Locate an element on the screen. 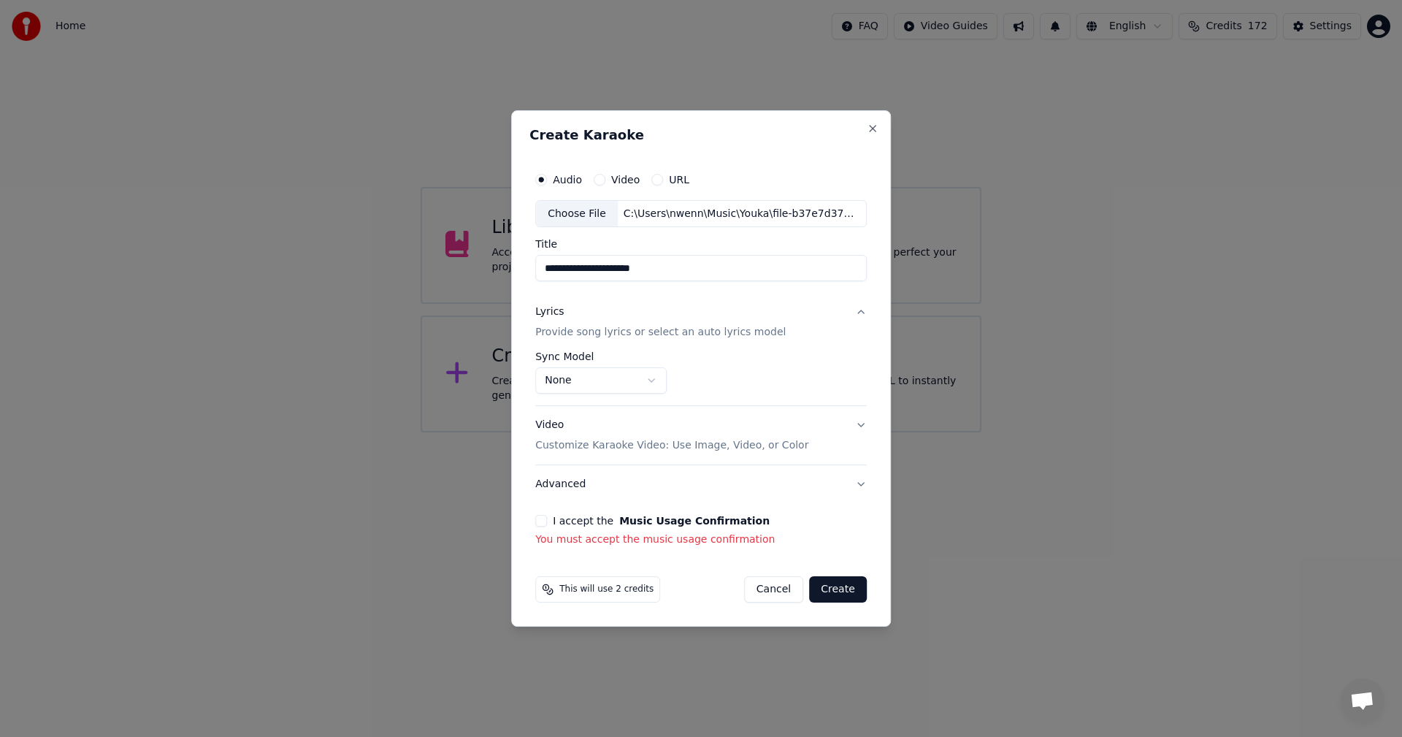 This screenshot has width=1402, height=737. button: Advanced is located at coordinates (701, 484).